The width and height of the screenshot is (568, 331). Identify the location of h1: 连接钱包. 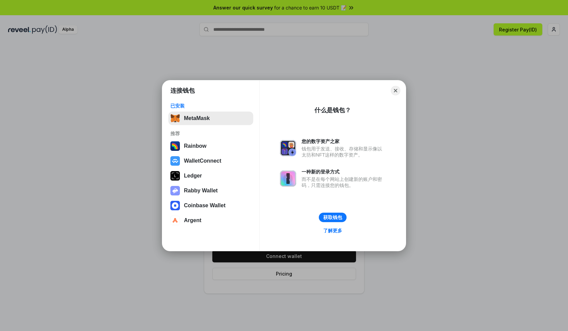
(183, 91).